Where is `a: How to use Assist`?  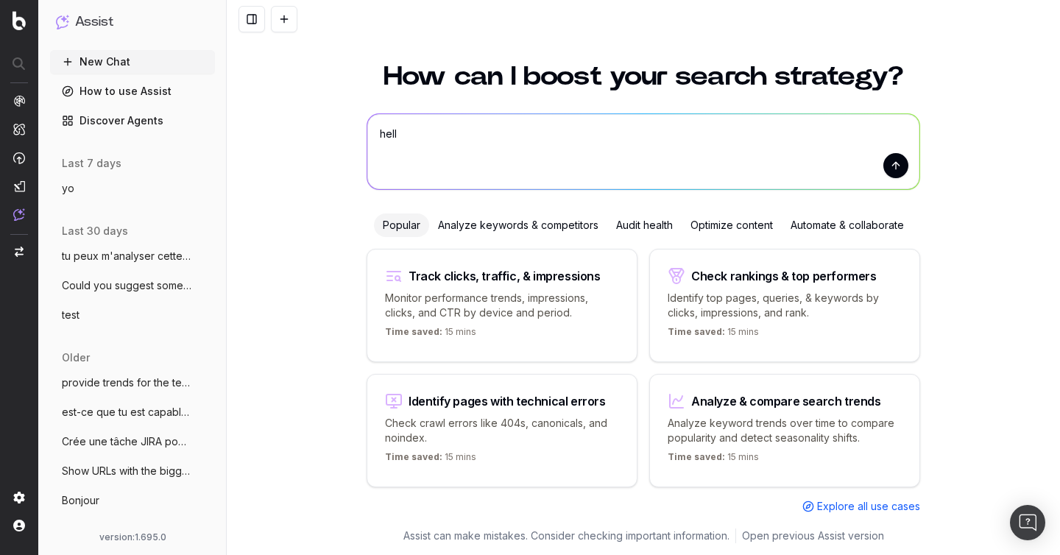 a: How to use Assist is located at coordinates (132, 91).